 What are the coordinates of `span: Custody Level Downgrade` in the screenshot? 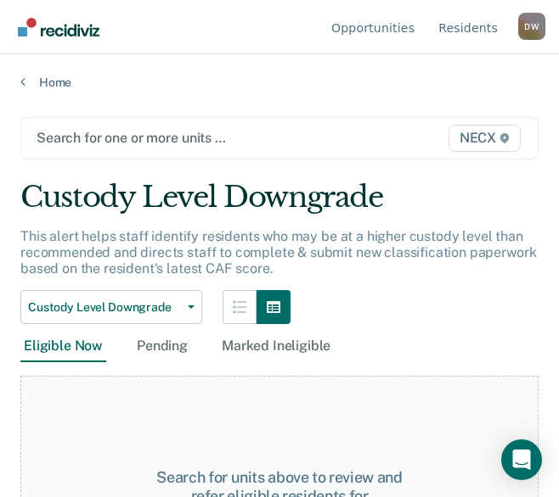 It's located at (104, 307).